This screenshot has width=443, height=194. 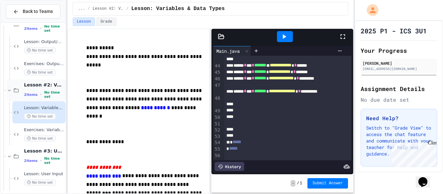 I want to click on div: History, so click(x=229, y=167).